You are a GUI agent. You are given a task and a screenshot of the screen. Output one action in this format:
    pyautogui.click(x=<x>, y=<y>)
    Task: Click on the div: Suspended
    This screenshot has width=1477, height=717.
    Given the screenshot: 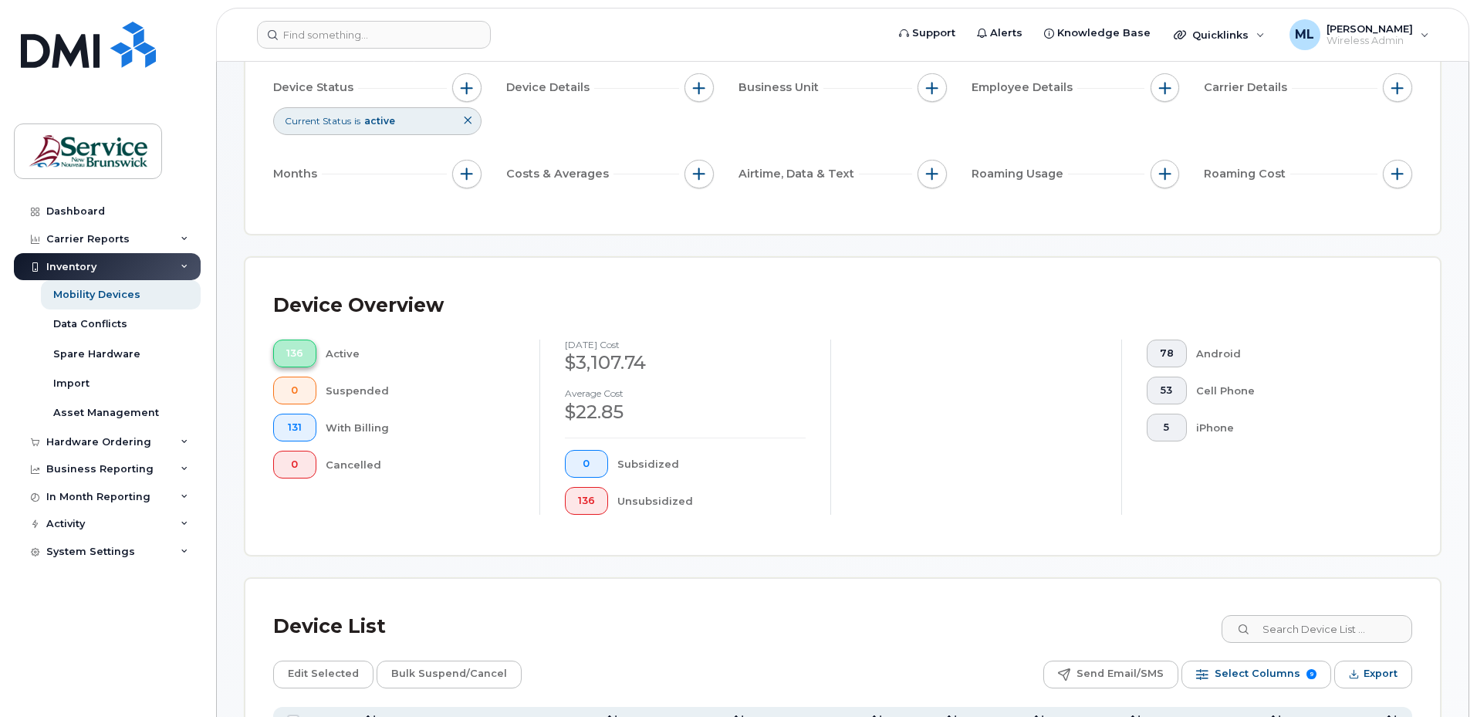 What is the action you would take?
    pyautogui.click(x=421, y=390)
    